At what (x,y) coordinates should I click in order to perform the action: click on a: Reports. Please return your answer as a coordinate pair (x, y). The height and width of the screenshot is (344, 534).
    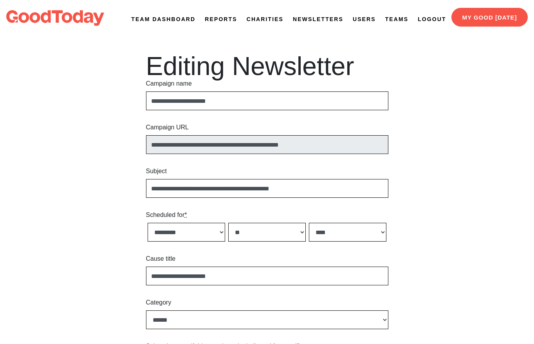
    Looking at the image, I should click on (221, 19).